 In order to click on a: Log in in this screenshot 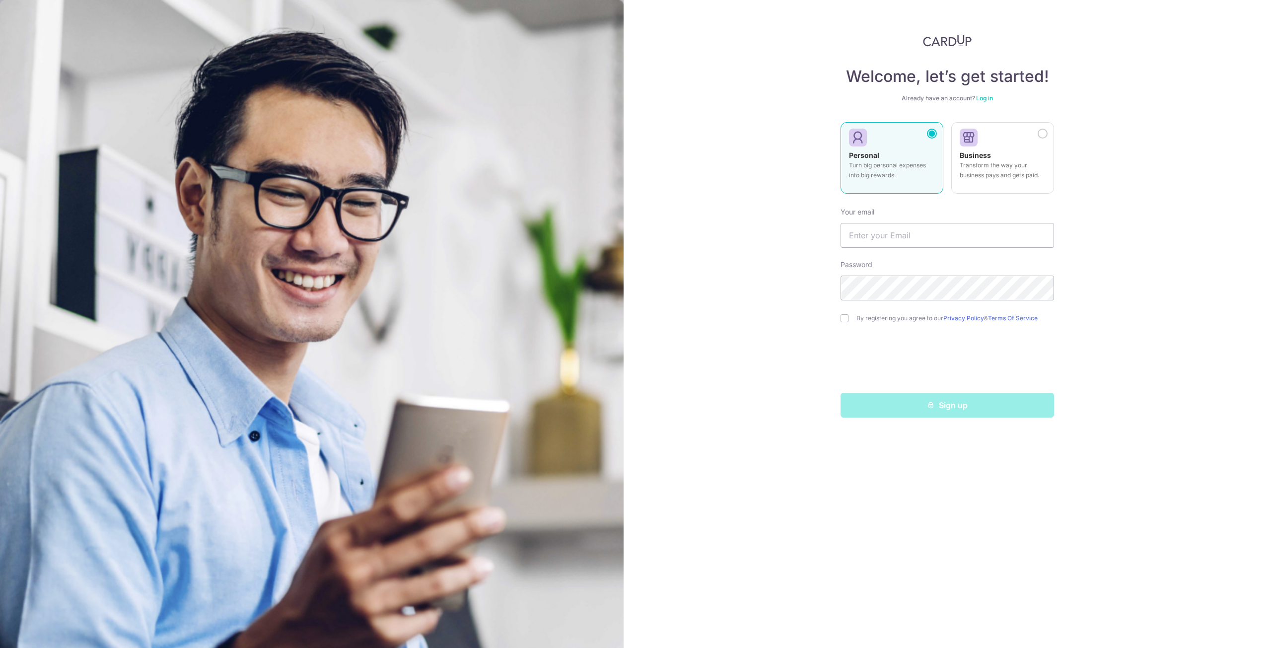, I will do `click(985, 98)`.